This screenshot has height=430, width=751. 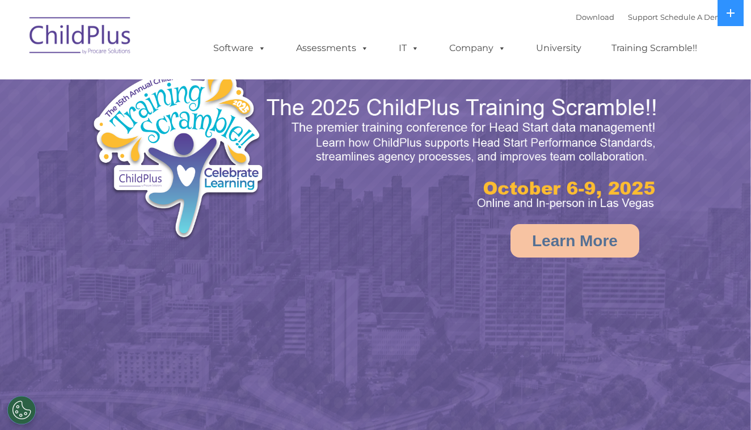 I want to click on button: Cookies Settings, so click(x=22, y=410).